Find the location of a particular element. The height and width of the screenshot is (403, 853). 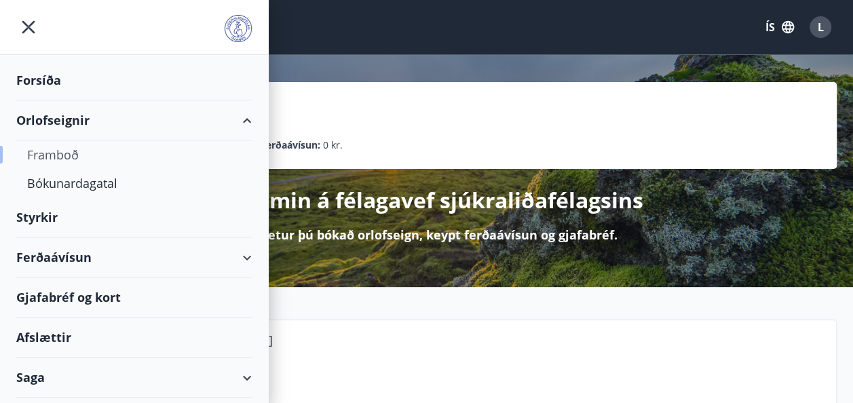

button: ÍS is located at coordinates (779, 27).